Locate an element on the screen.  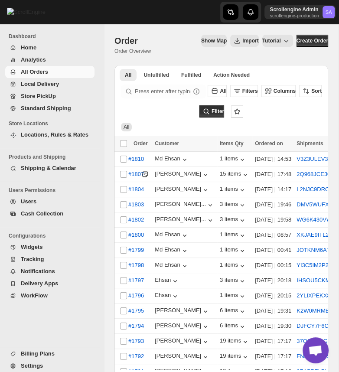
button: #1793 is located at coordinates (136, 341).